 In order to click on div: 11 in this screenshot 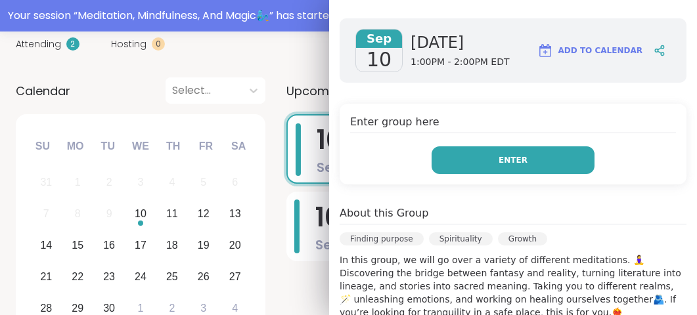, I will do `click(172, 213)`.